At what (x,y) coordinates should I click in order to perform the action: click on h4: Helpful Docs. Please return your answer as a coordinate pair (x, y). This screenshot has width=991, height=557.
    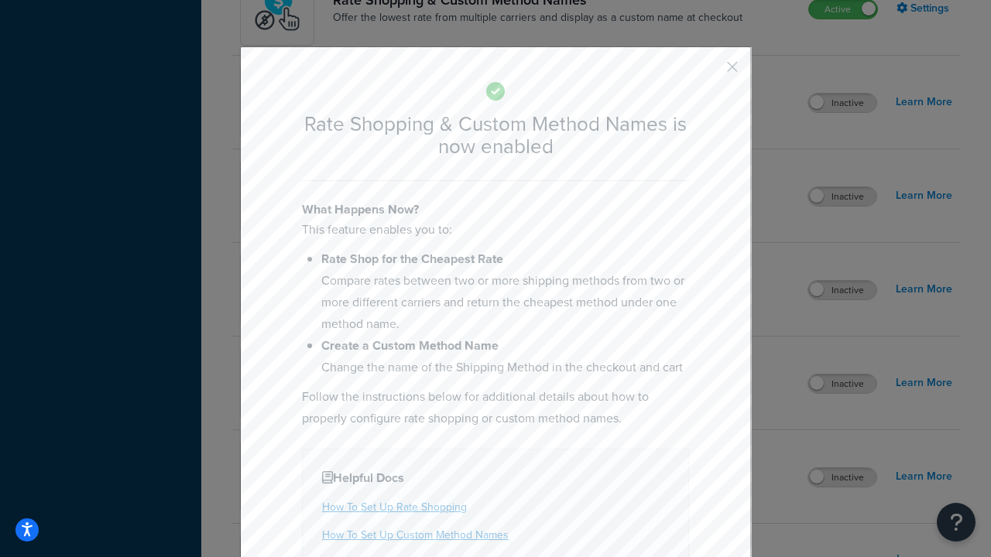
    Looking at the image, I should click on (495, 478).